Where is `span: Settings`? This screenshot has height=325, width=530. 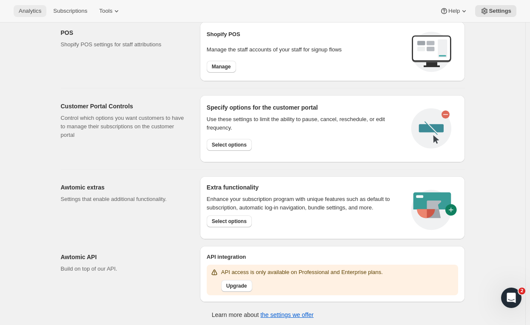 span: Settings is located at coordinates (500, 11).